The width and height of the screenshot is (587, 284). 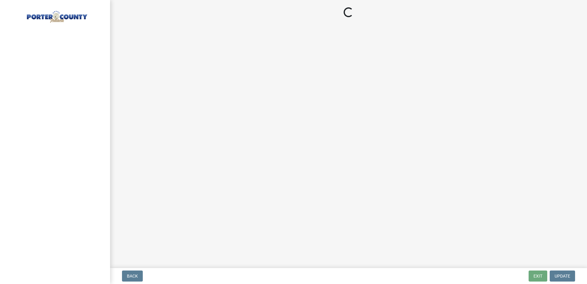 I want to click on button: Update, so click(x=563, y=276).